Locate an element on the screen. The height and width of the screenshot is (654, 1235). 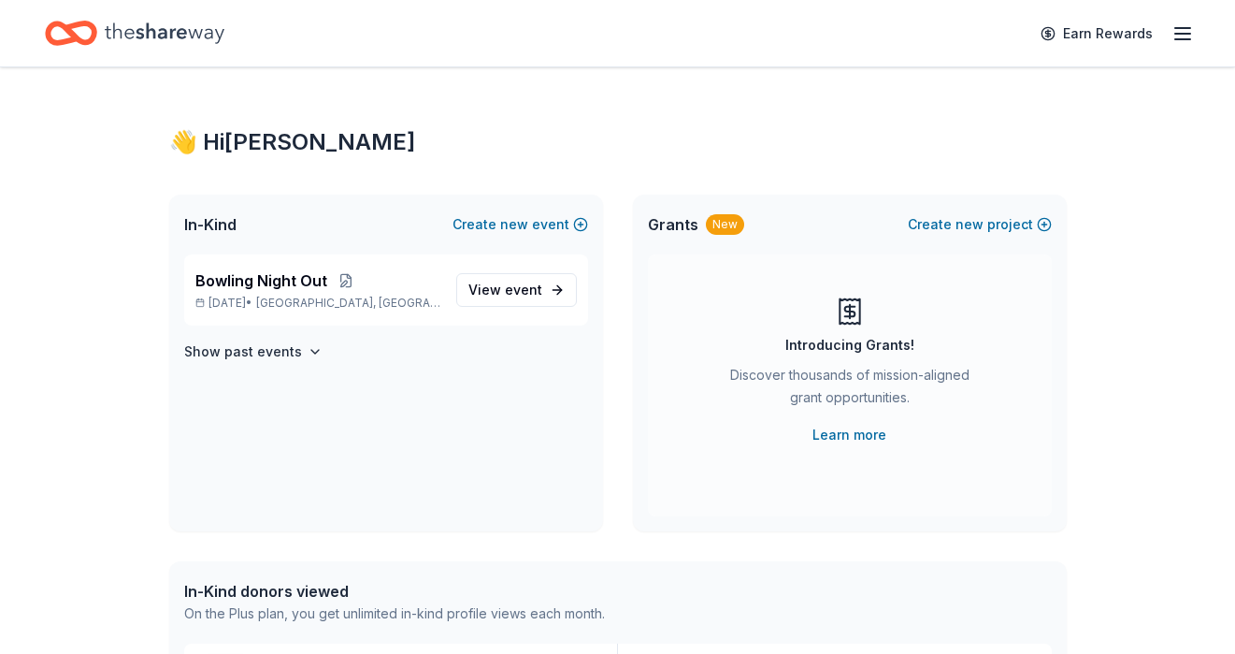
div: Introducing Grants! is located at coordinates (850, 345).